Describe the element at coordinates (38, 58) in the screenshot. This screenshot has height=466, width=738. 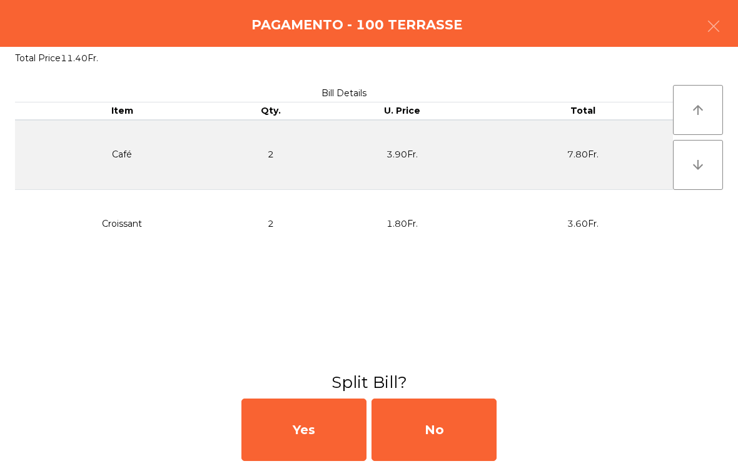
I see `span: Total Price` at that location.